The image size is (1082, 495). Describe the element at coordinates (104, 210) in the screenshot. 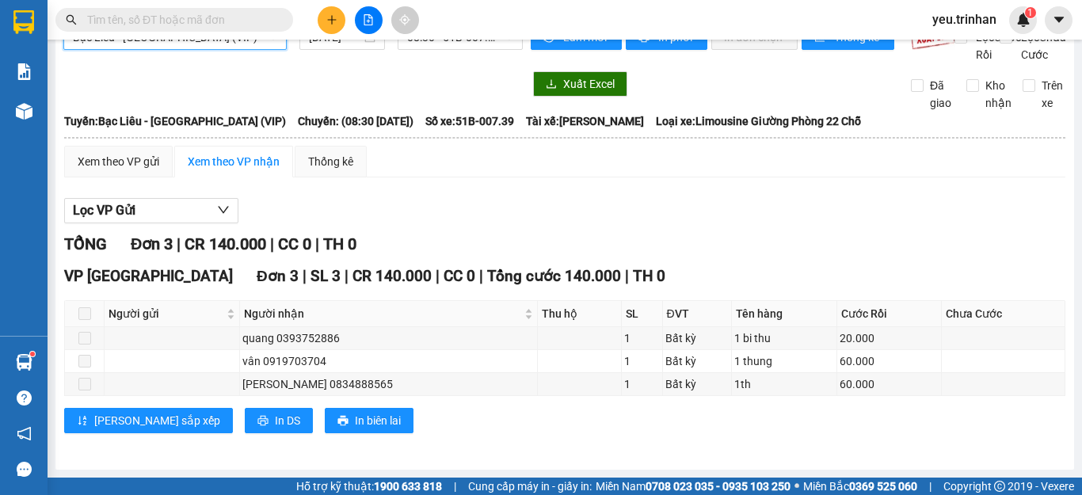

I see `span: Lọc VP Gửi` at that location.